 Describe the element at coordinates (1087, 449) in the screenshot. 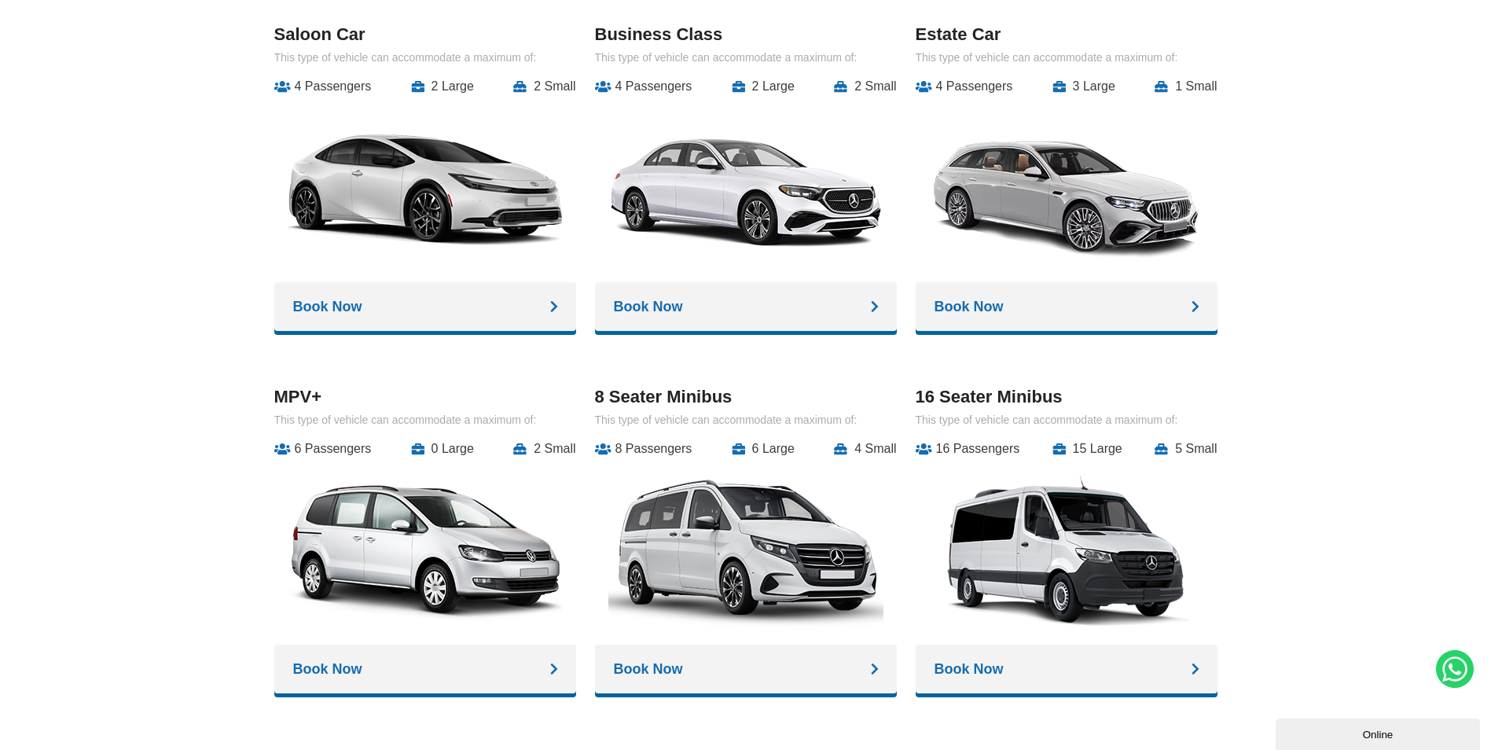

I see `li: 15 Large` at that location.